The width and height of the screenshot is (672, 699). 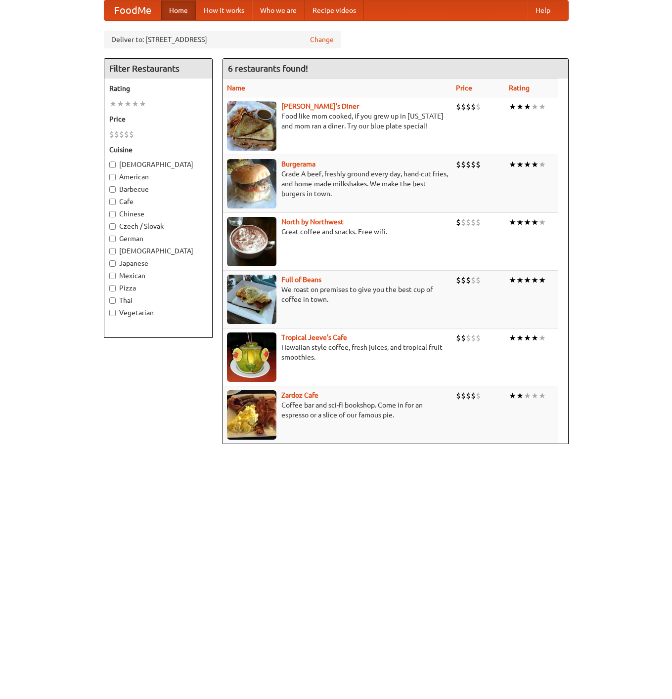 I want to click on a: Tropical Jeeve's Cafe, so click(x=314, y=338).